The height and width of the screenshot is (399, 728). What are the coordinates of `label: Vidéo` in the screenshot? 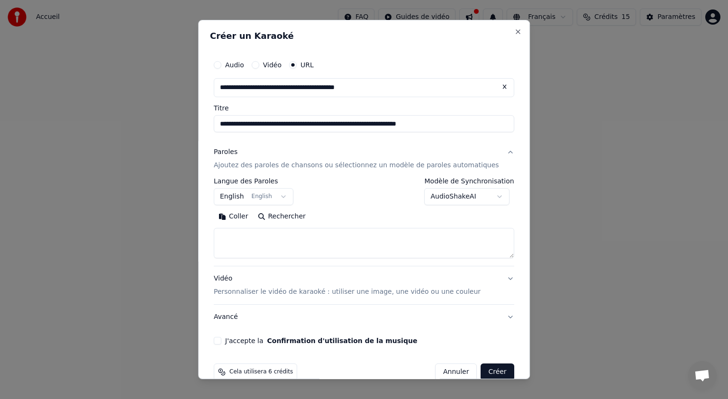 It's located at (272, 65).